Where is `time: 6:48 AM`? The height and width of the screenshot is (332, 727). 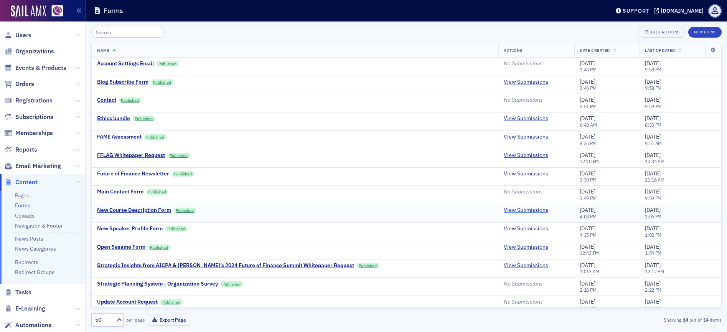
time: 6:48 AM is located at coordinates (588, 125).